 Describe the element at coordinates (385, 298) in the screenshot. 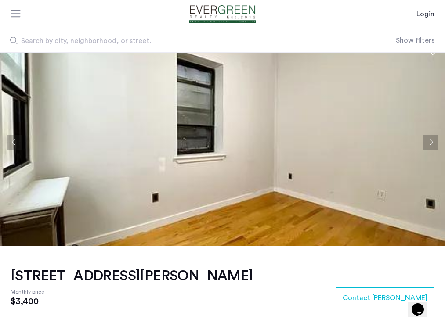

I see `button: button` at that location.